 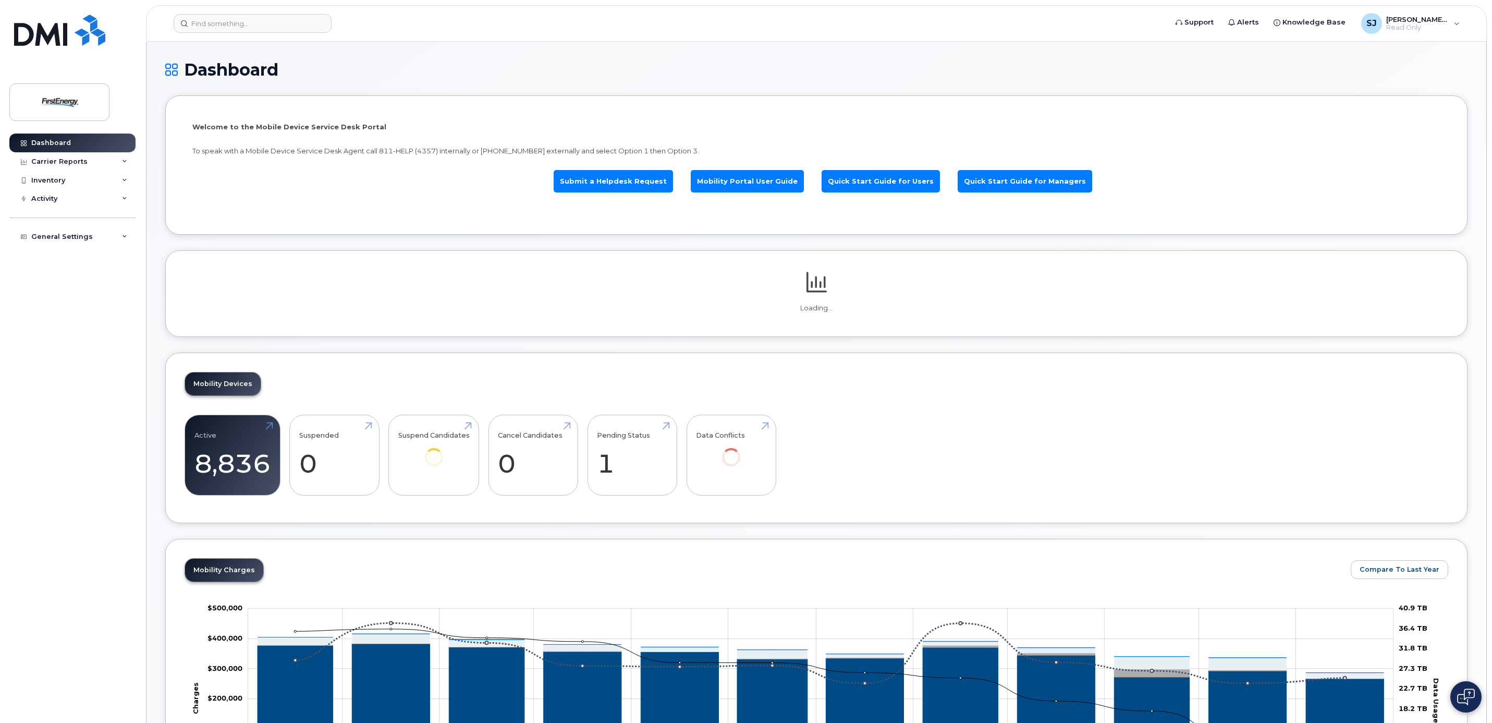 What do you see at coordinates (1413, 708) in the screenshot?
I see `tspan: 18.2 TB` at bounding box center [1413, 708].